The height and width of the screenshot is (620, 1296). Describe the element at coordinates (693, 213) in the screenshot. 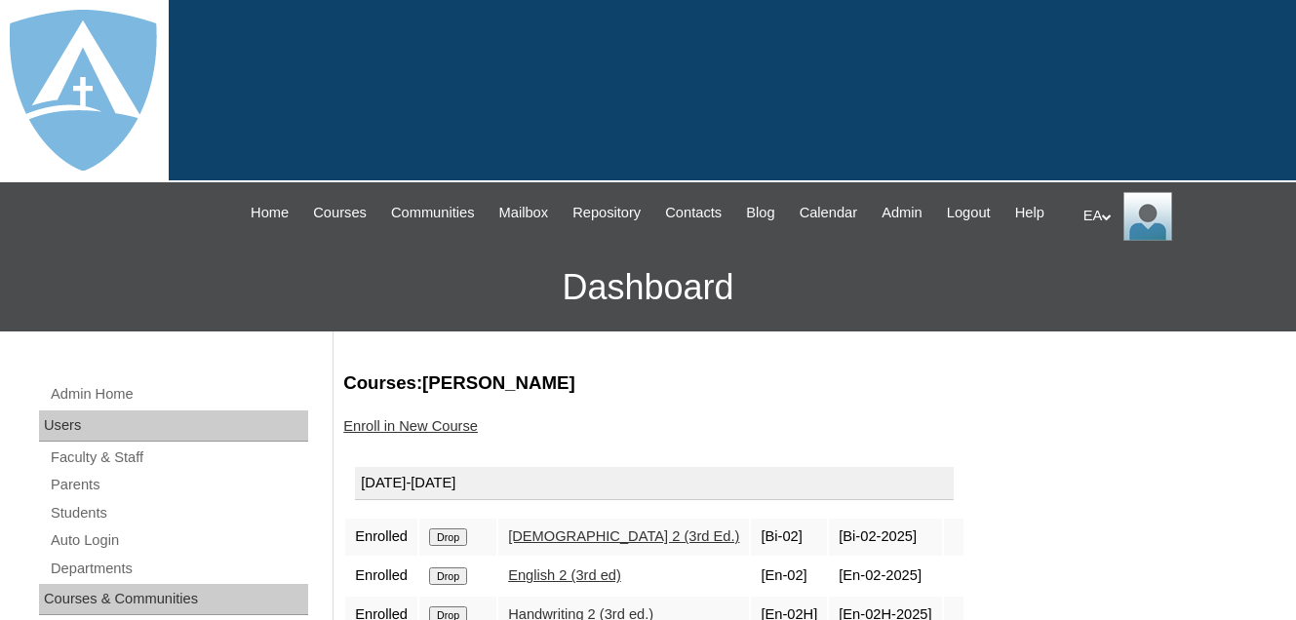

I see `span: Contacts` at that location.